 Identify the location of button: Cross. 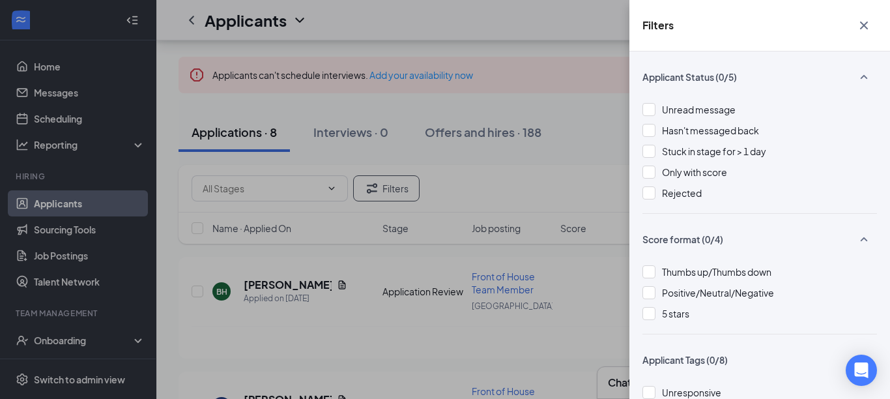
(864, 25).